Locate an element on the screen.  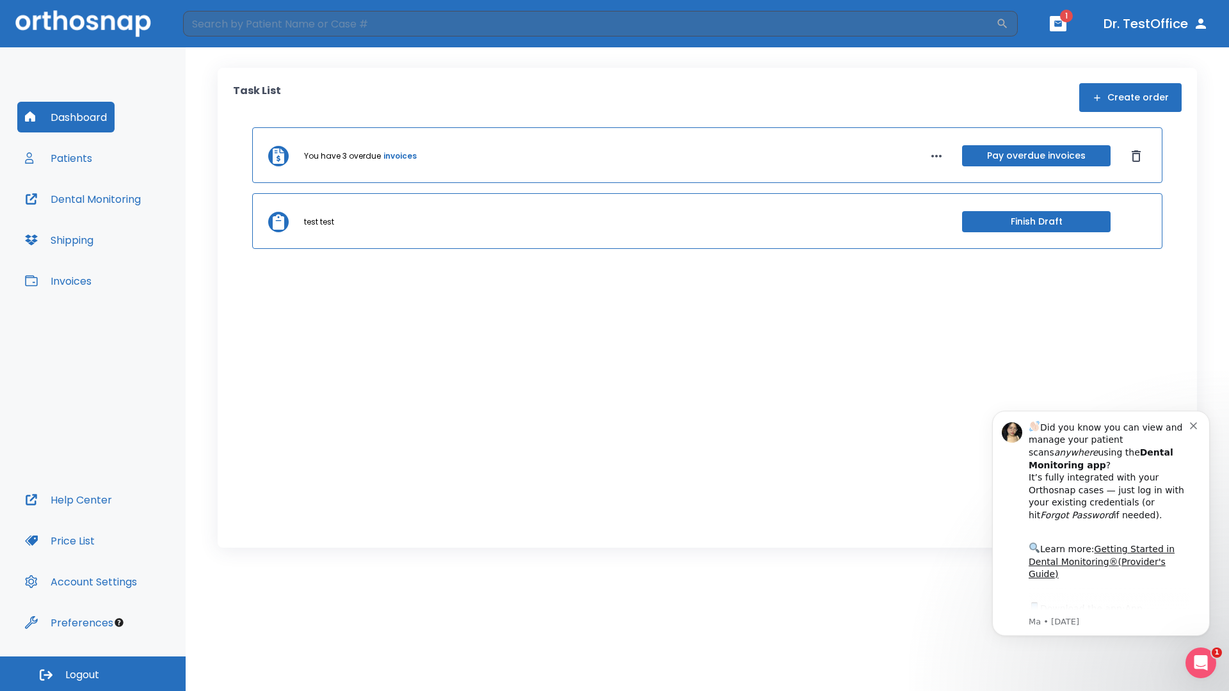
span: Logout is located at coordinates (82, 675).